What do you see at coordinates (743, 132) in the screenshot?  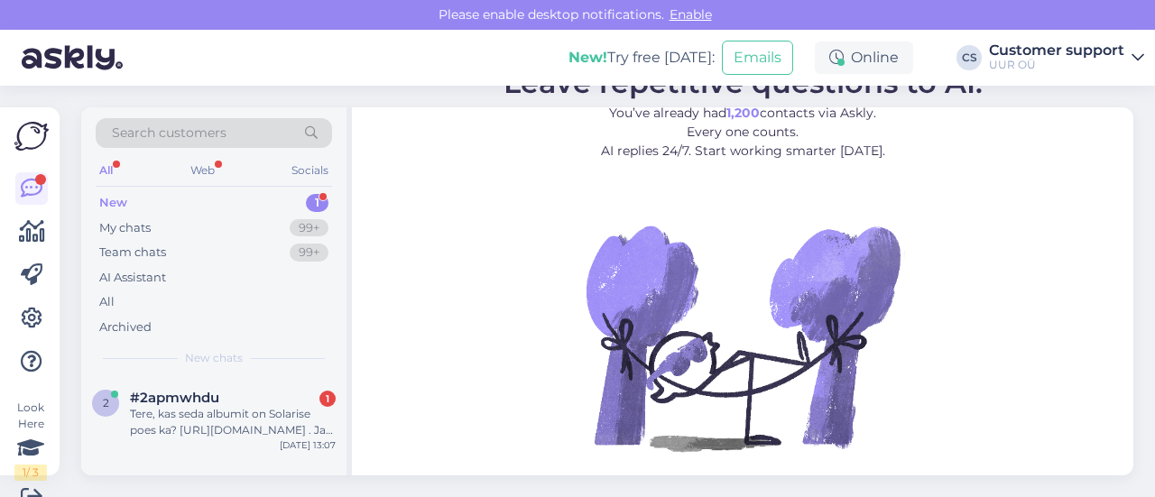 I see `p: You’ve already had contacts via Askly. Every one counts. AI replies 24/7. Start working smarter [...` at bounding box center [743, 132].